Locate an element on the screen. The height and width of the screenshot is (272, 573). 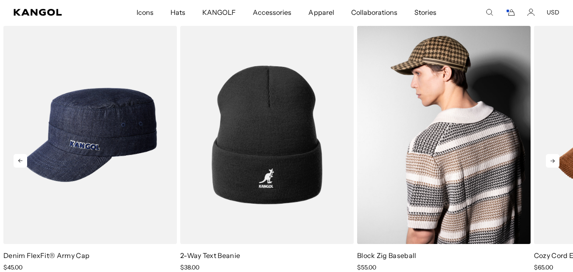
summary: Search here is located at coordinates (489, 12).